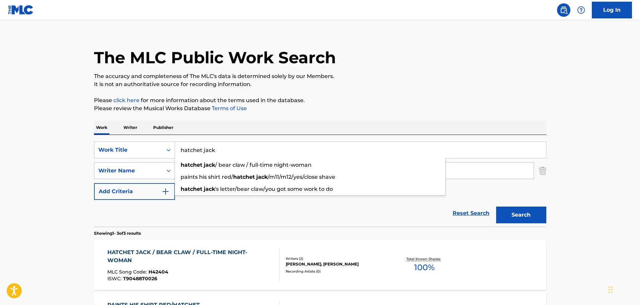 The image size is (640, 305). Describe the element at coordinates (117, 233) in the screenshot. I see `p: Showing 1 - 3 of 3 results` at that location.